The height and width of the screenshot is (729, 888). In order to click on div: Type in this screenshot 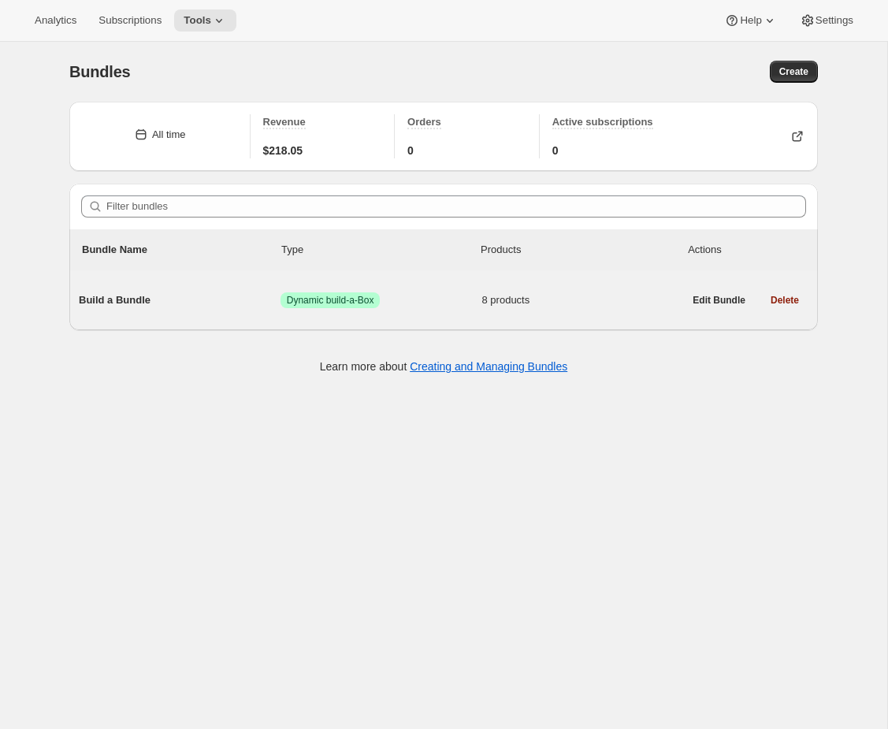, I will do `click(381, 250)`.